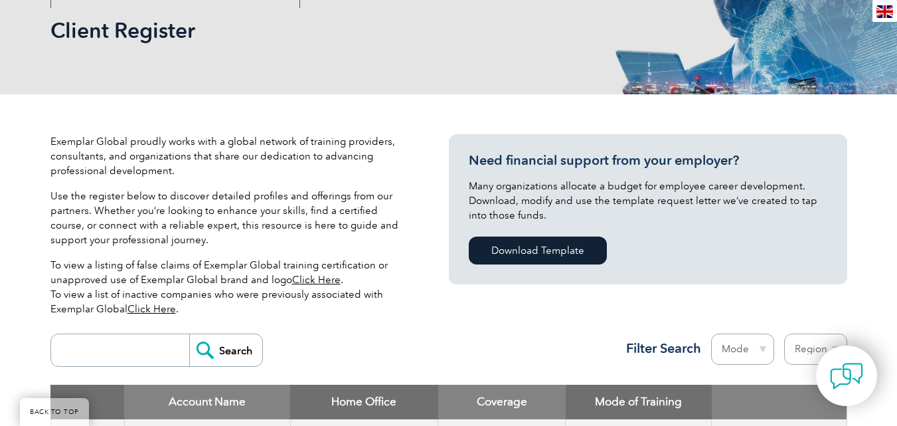 This screenshot has height=426, width=897. Describe the element at coordinates (659, 348) in the screenshot. I see `h3: Filter Search` at that location.